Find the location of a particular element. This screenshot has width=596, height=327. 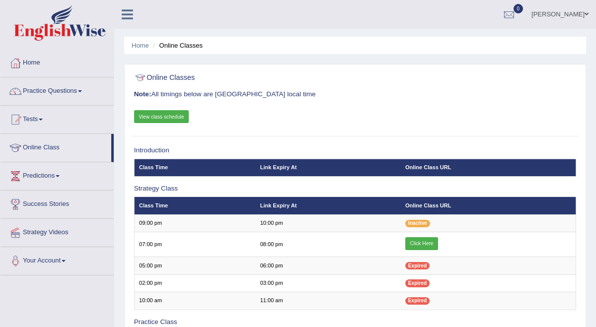

a: Your Account is located at coordinates (57, 260).